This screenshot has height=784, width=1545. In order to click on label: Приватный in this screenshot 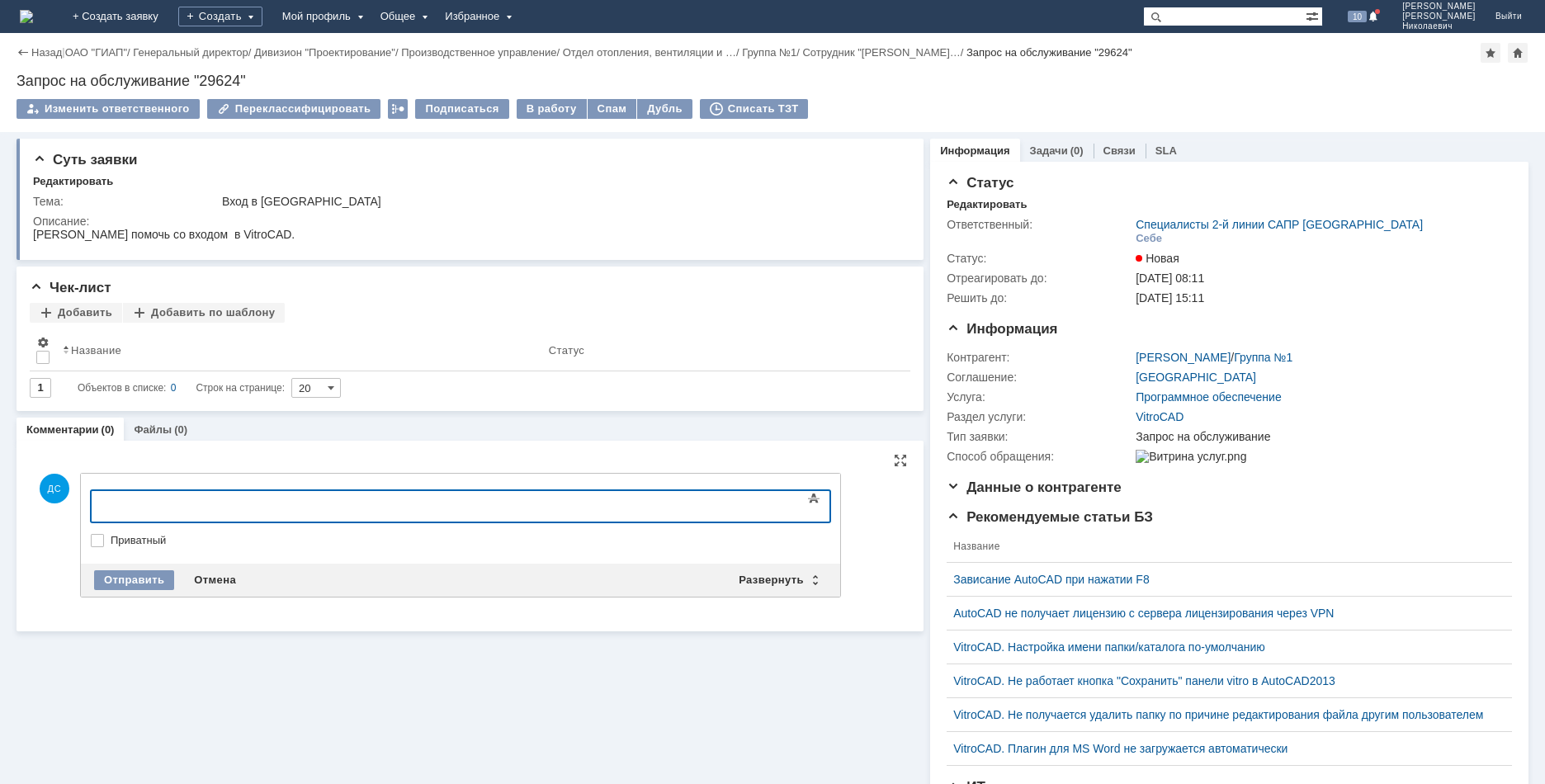, I will do `click(469, 540)`.